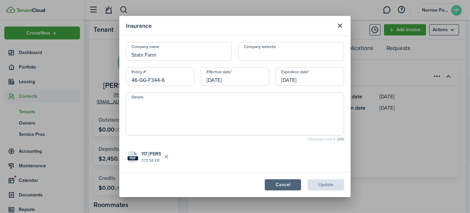  I want to click on button: Delete file, so click(167, 157).